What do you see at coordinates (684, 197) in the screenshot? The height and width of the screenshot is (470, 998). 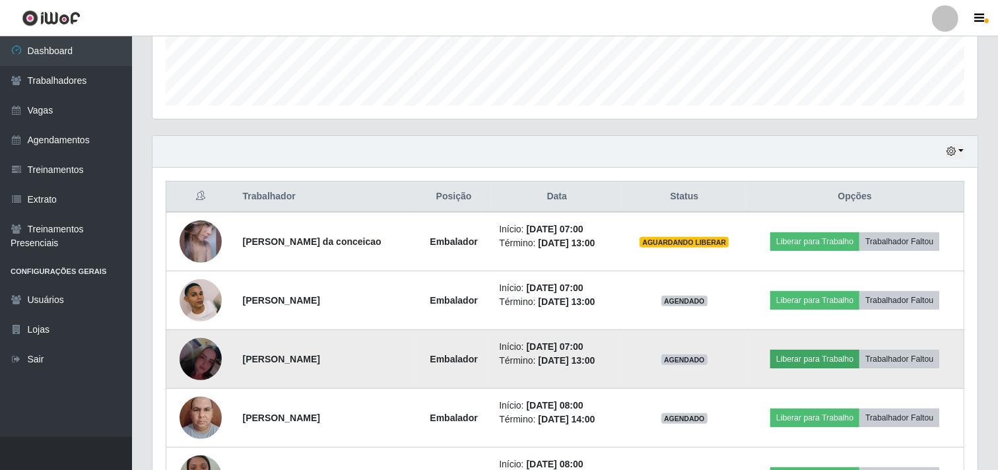 I see `th: Status` at bounding box center [684, 197].